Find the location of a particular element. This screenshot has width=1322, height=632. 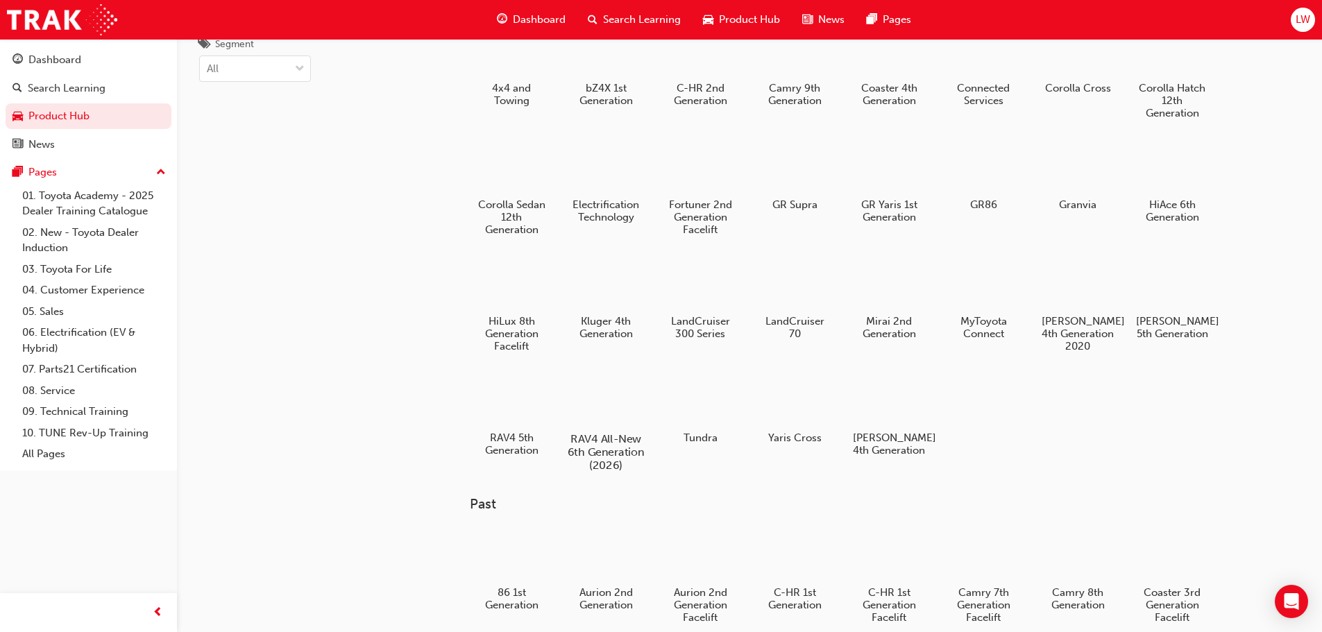

a: Corolla Cross is located at coordinates (1078, 59).